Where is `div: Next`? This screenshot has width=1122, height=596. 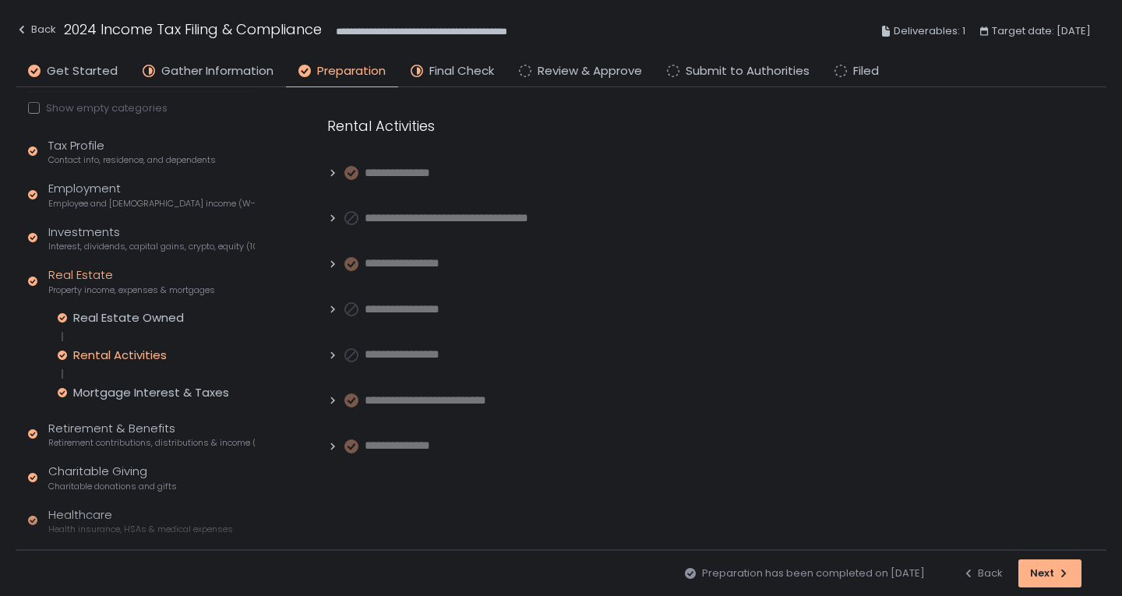
div: Next is located at coordinates (1050, 574).